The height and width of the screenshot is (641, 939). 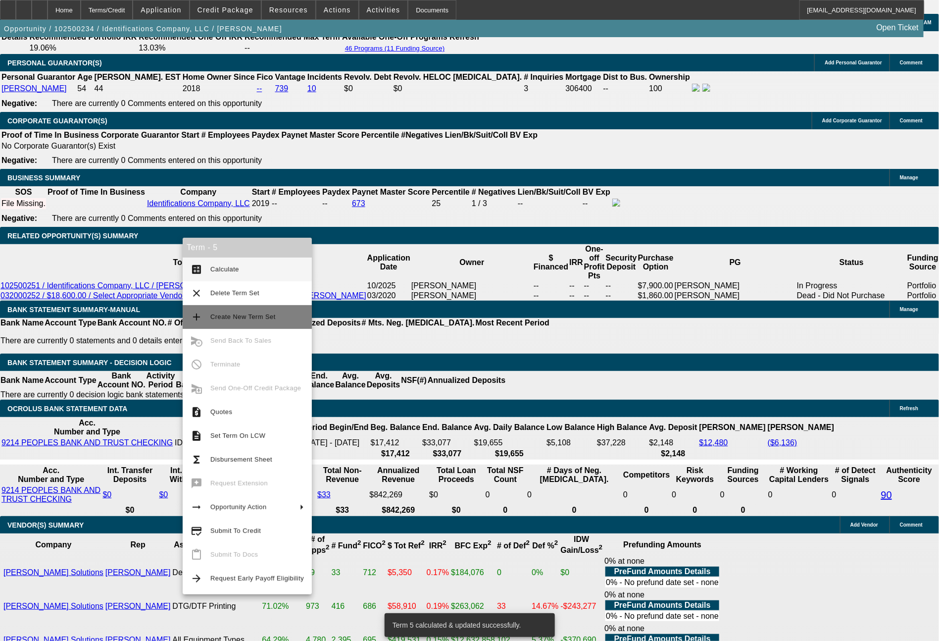 What do you see at coordinates (406, 572) in the screenshot?
I see `td: $5,350` at bounding box center [406, 572].